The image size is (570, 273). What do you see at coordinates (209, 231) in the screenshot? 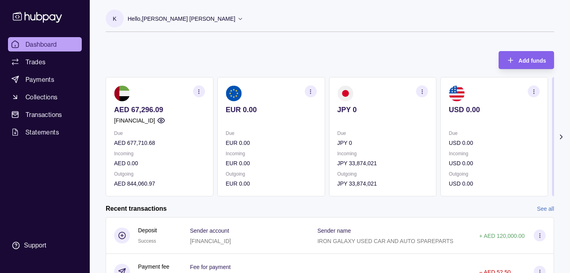
I see `p: Sender account` at bounding box center [209, 231].